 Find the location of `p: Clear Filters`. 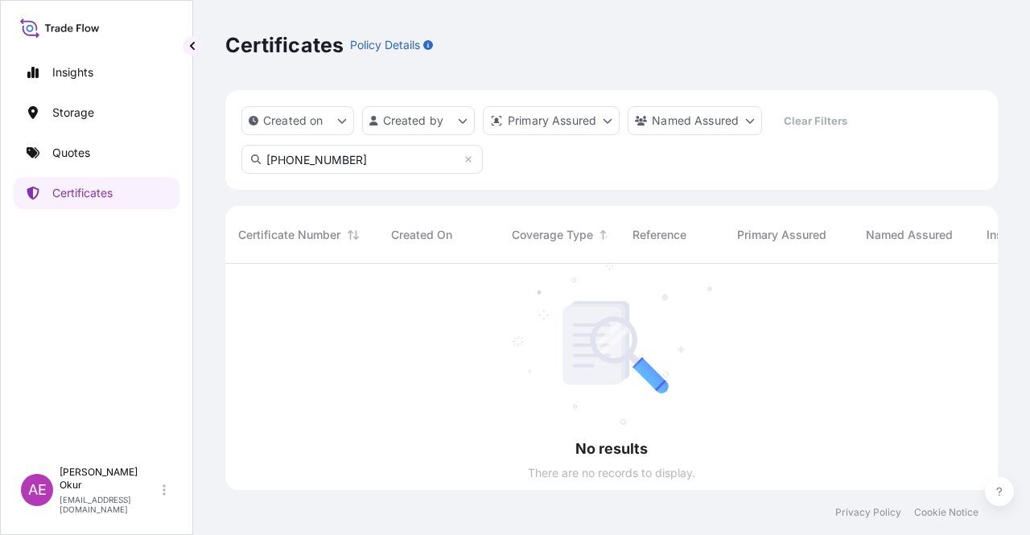

p: Clear Filters is located at coordinates (815, 121).